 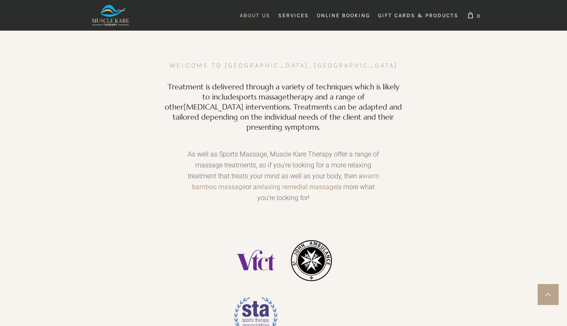 I want to click on img: Vocational Training Charitable Trust, so click(x=256, y=260).